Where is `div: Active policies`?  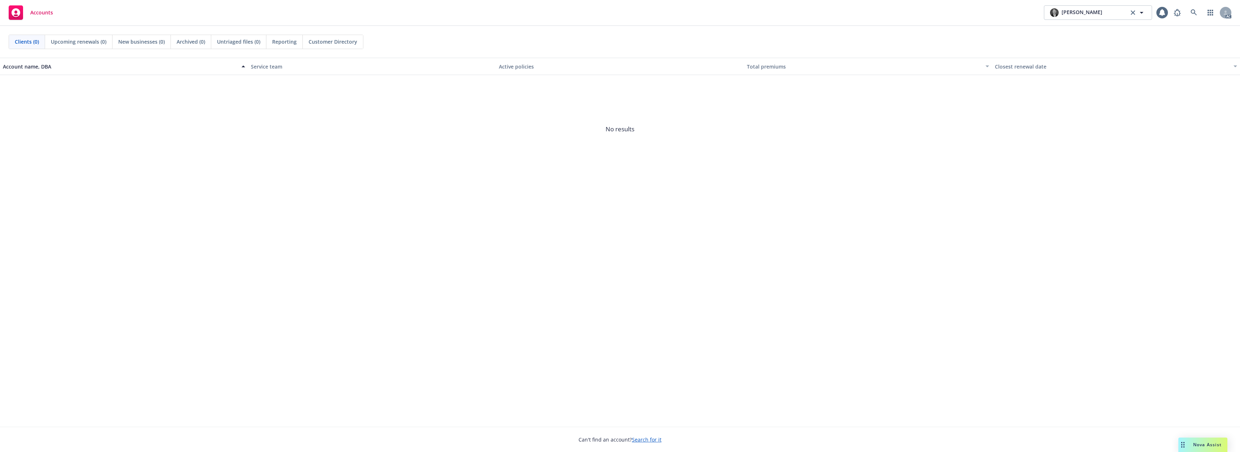
div: Active policies is located at coordinates (620, 66).